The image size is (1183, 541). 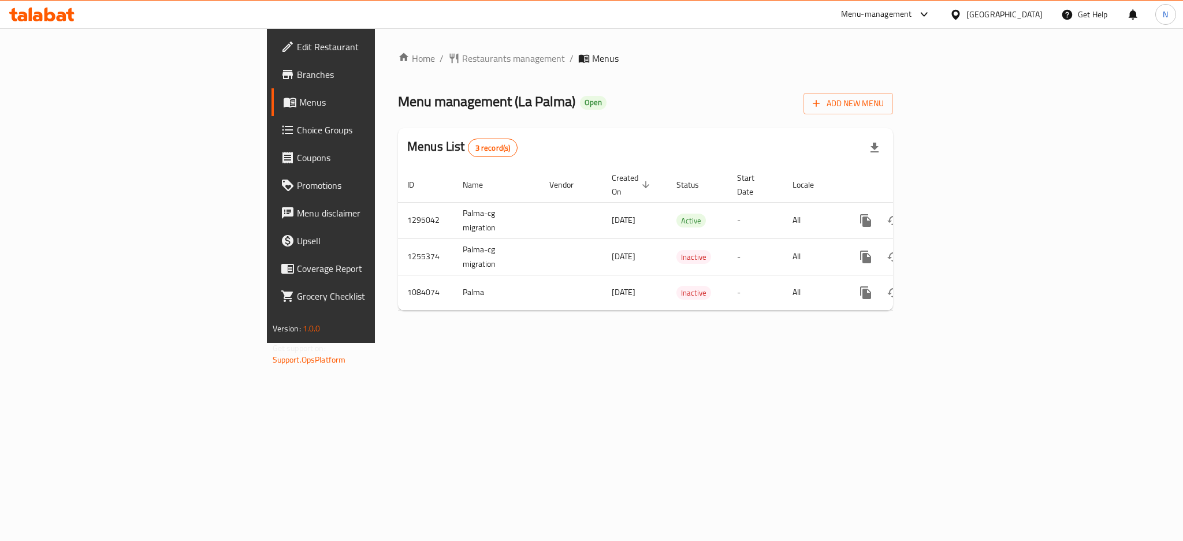 What do you see at coordinates (376, 241) in the screenshot?
I see `span: Upsell` at bounding box center [376, 241].